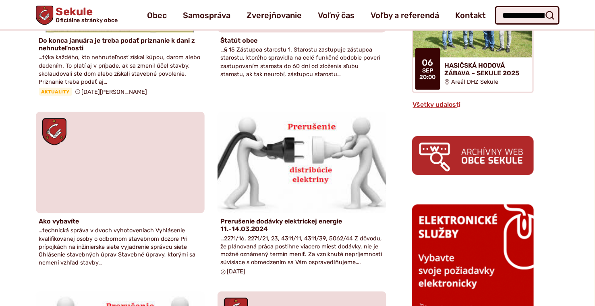 Image resolution: width=595 pixels, height=306 pixels. Describe the element at coordinates (157, 15) in the screenshot. I see `span: Obec` at that location.